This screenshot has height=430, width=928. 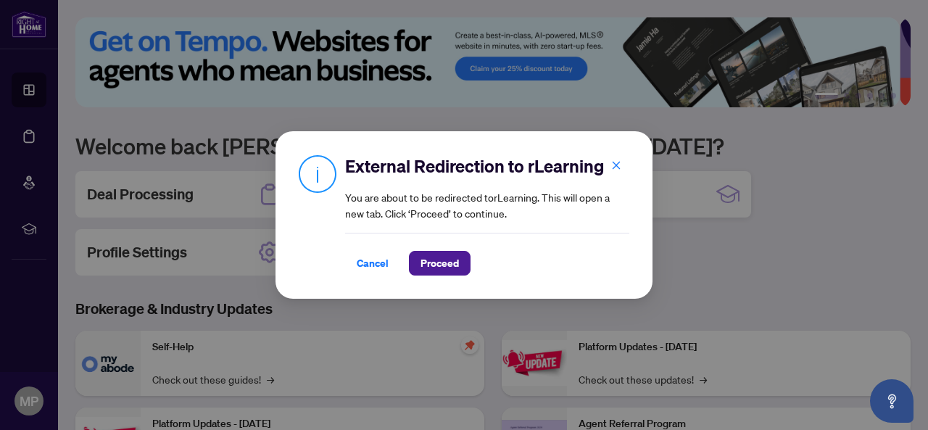 I want to click on span: Cancel, so click(x=373, y=263).